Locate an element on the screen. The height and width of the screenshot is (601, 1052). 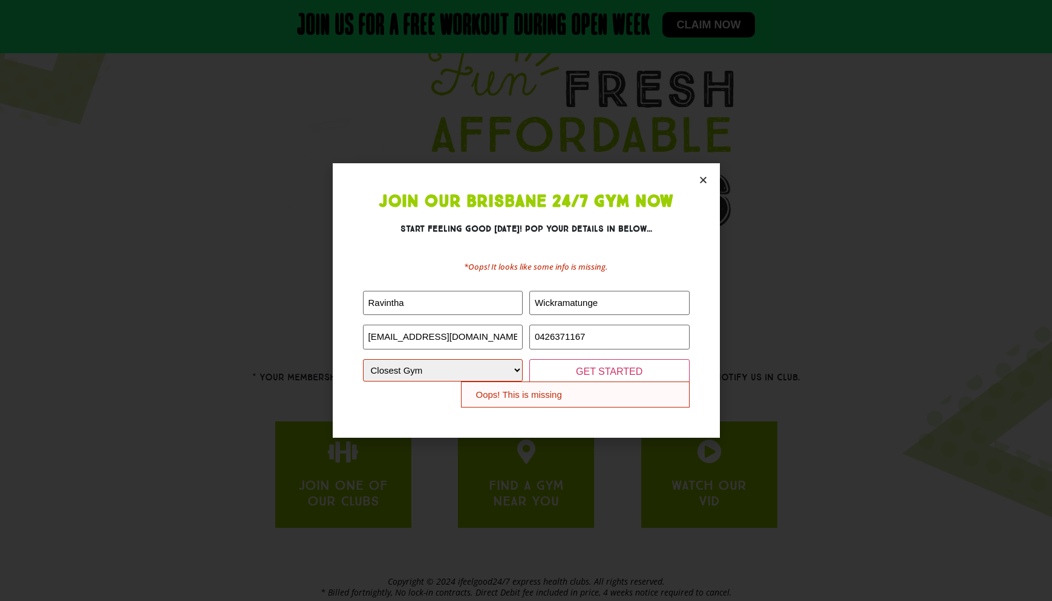
h1: Join Our Brisbane 24/7 Gym Now is located at coordinates (526, 202).